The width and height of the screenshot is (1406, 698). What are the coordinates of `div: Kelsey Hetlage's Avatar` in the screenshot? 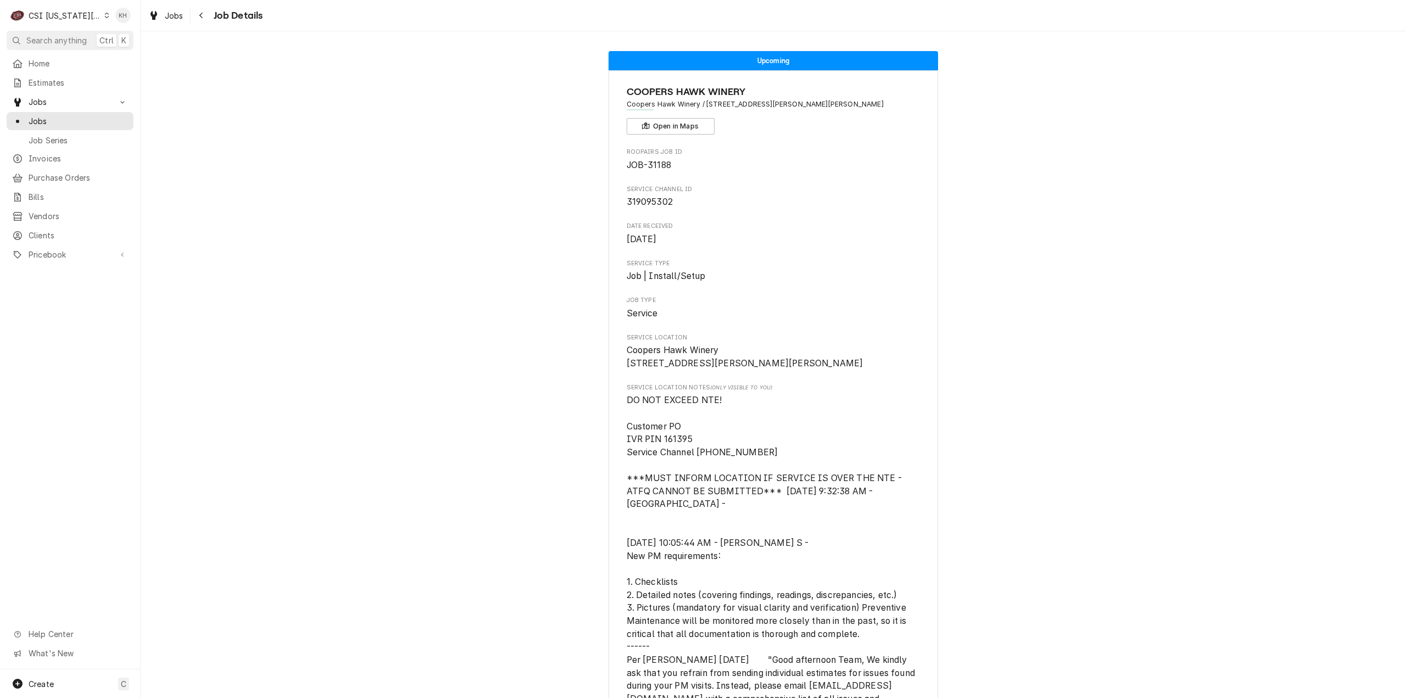 It's located at (123, 15).